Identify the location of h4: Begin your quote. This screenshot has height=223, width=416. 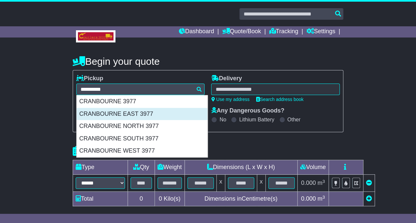
(208, 61).